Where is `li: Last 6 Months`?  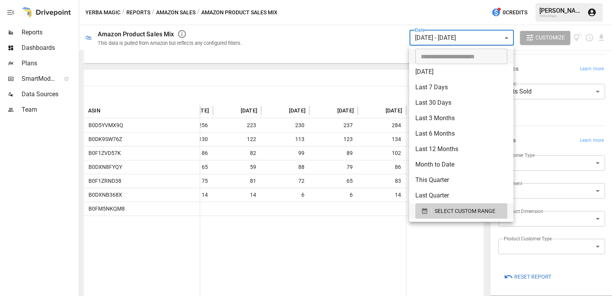
li: Last 6 Months is located at coordinates (461, 134).